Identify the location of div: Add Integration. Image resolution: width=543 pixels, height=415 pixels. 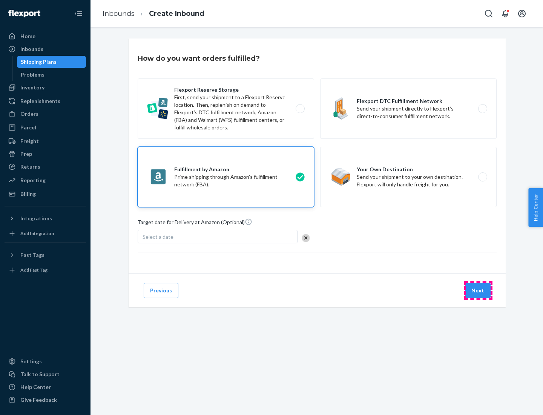
(37, 233).